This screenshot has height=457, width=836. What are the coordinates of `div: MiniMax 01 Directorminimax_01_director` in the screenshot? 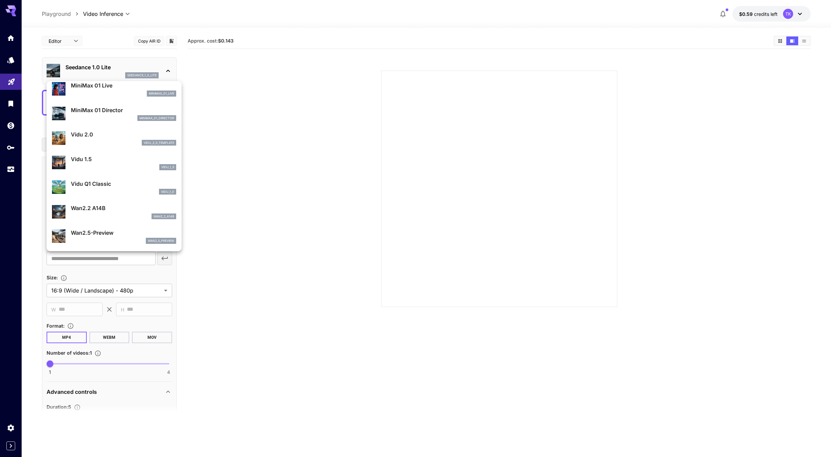 It's located at (114, 113).